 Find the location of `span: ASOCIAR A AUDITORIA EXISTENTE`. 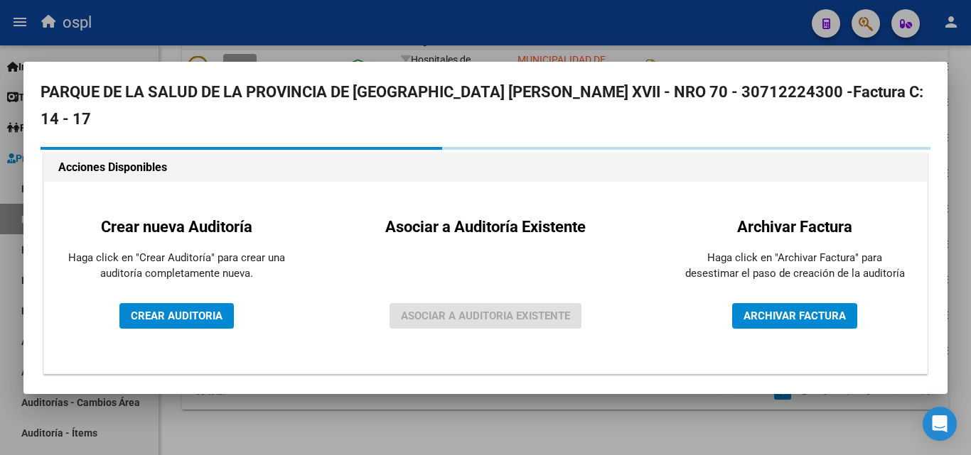

span: ASOCIAR A AUDITORIA EXISTENTE is located at coordinates (485, 316).